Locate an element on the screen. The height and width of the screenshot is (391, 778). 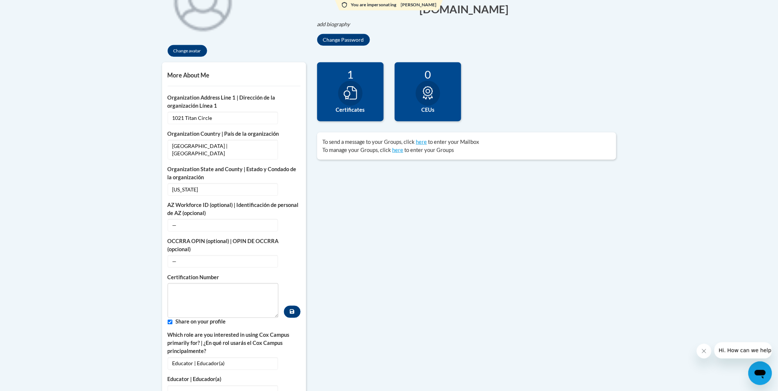
label: Organization Country | País de la organización is located at coordinates (234, 134).